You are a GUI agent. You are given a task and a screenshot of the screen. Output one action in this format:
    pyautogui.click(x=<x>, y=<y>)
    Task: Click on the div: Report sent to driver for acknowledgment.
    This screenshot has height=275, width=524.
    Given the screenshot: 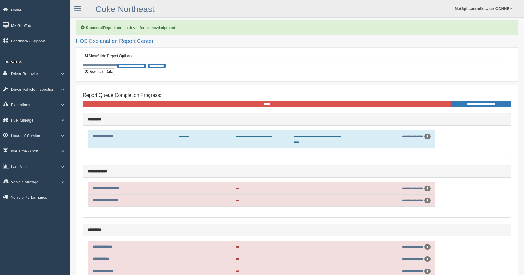 What is the action you would take?
    pyautogui.click(x=297, y=28)
    